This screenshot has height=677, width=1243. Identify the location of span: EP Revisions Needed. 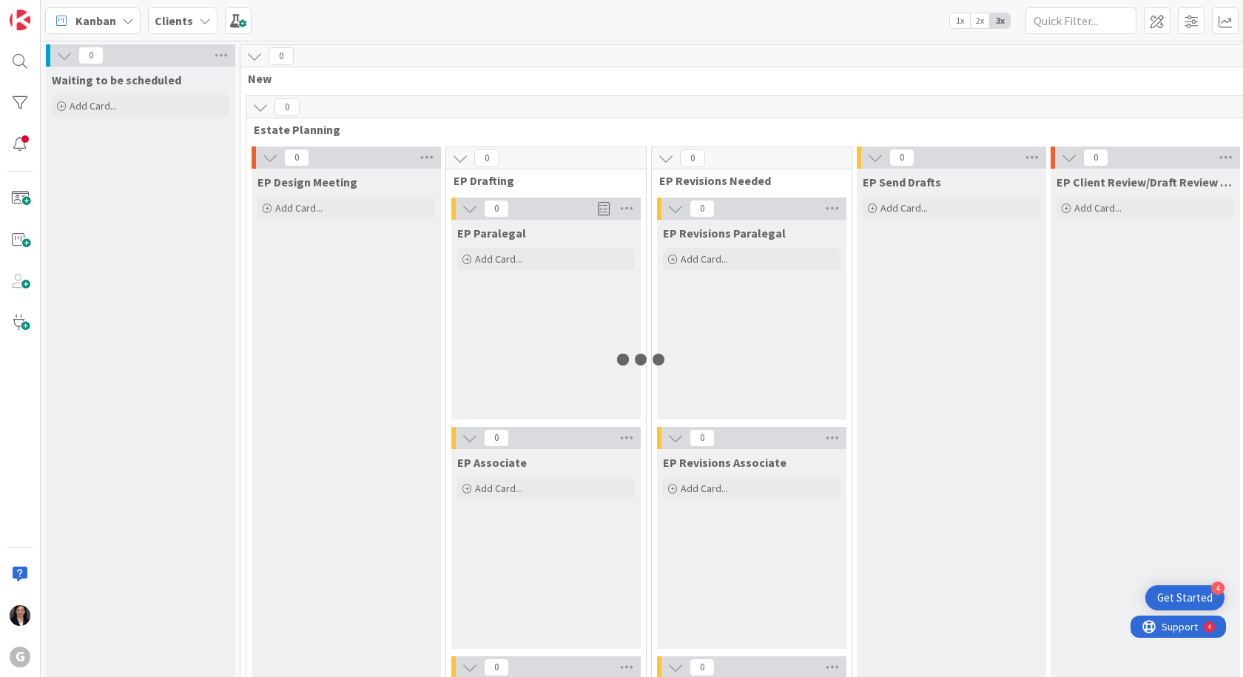
(746, 181).